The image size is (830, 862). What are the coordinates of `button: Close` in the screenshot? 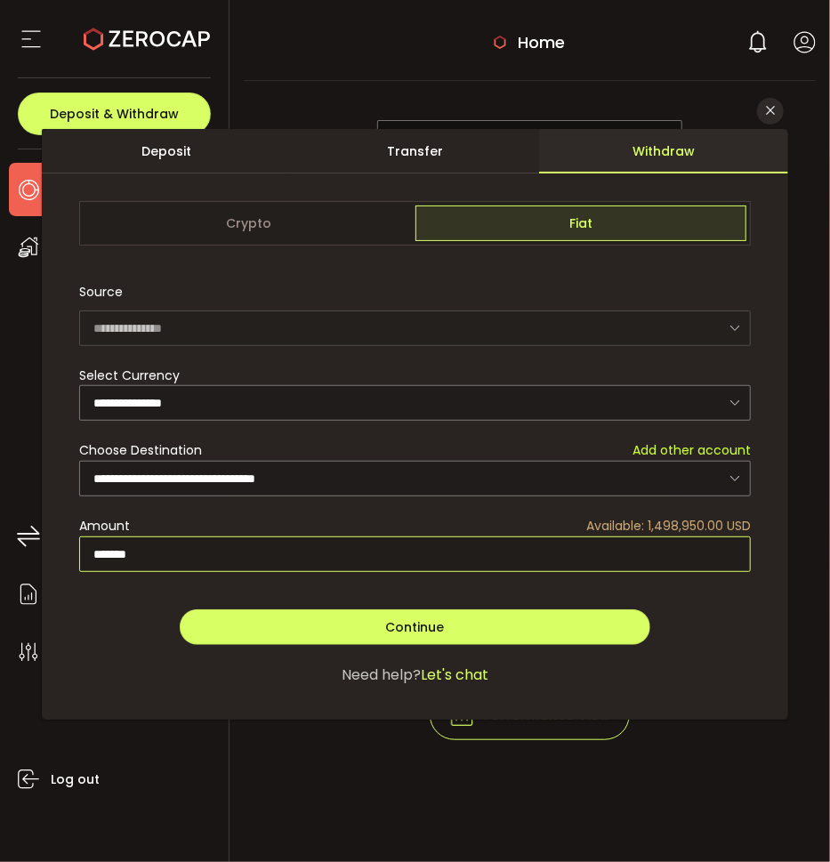 It's located at (771, 111).